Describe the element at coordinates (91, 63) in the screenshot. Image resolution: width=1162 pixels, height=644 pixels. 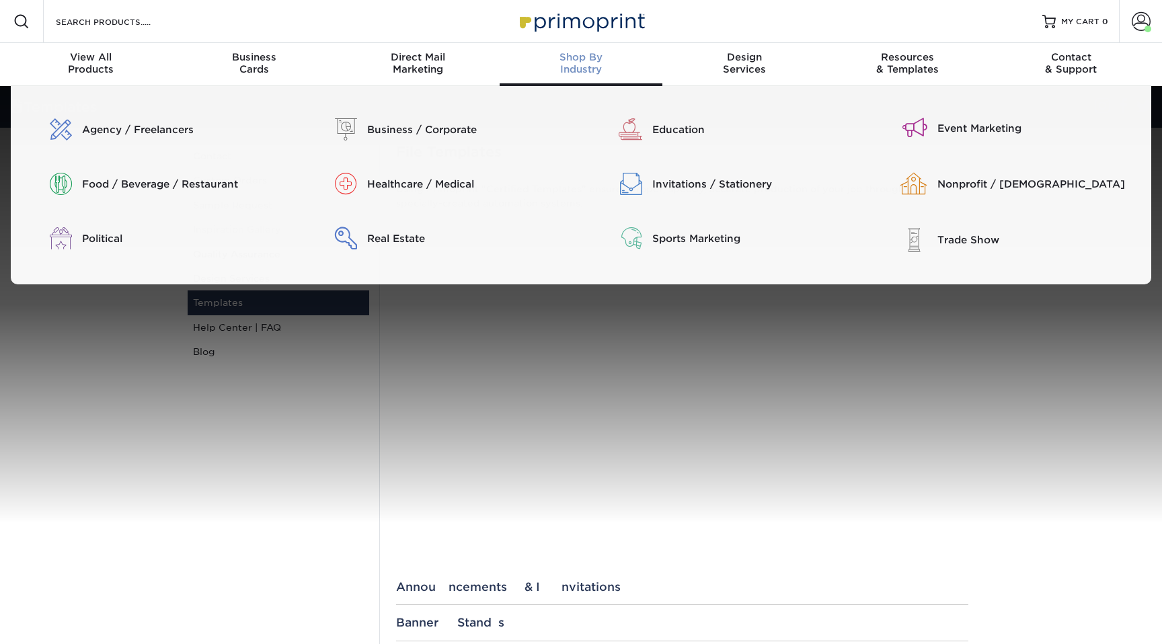
I see `div: Products` at that location.